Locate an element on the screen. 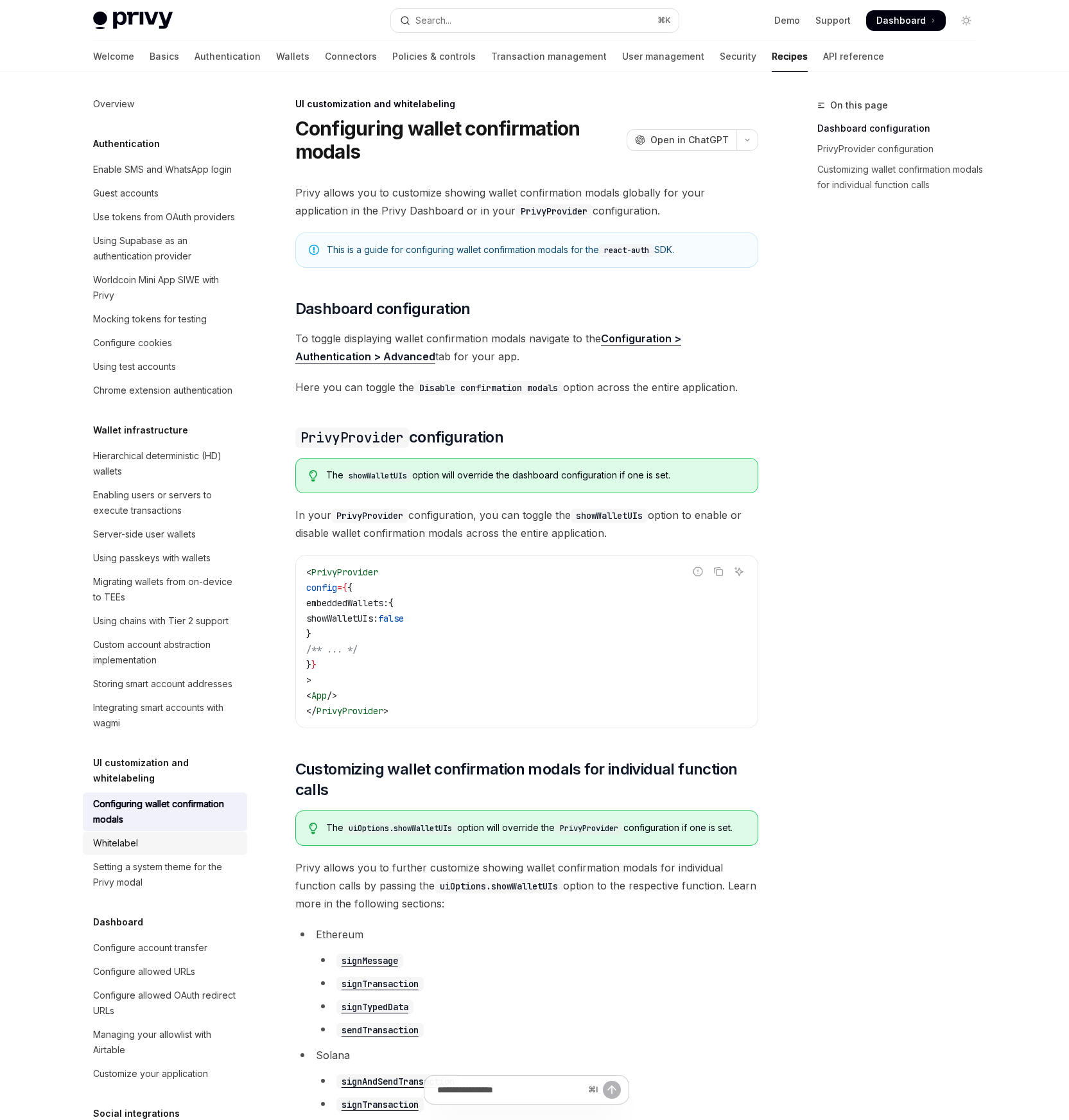  a: User management is located at coordinates (663, 56).